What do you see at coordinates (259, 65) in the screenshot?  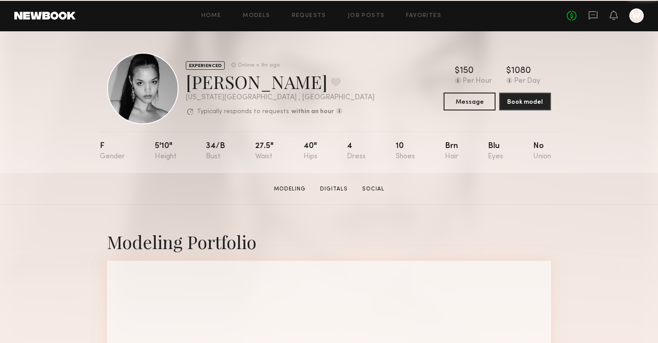 I see `div: Online < 1hr ago` at bounding box center [259, 65].